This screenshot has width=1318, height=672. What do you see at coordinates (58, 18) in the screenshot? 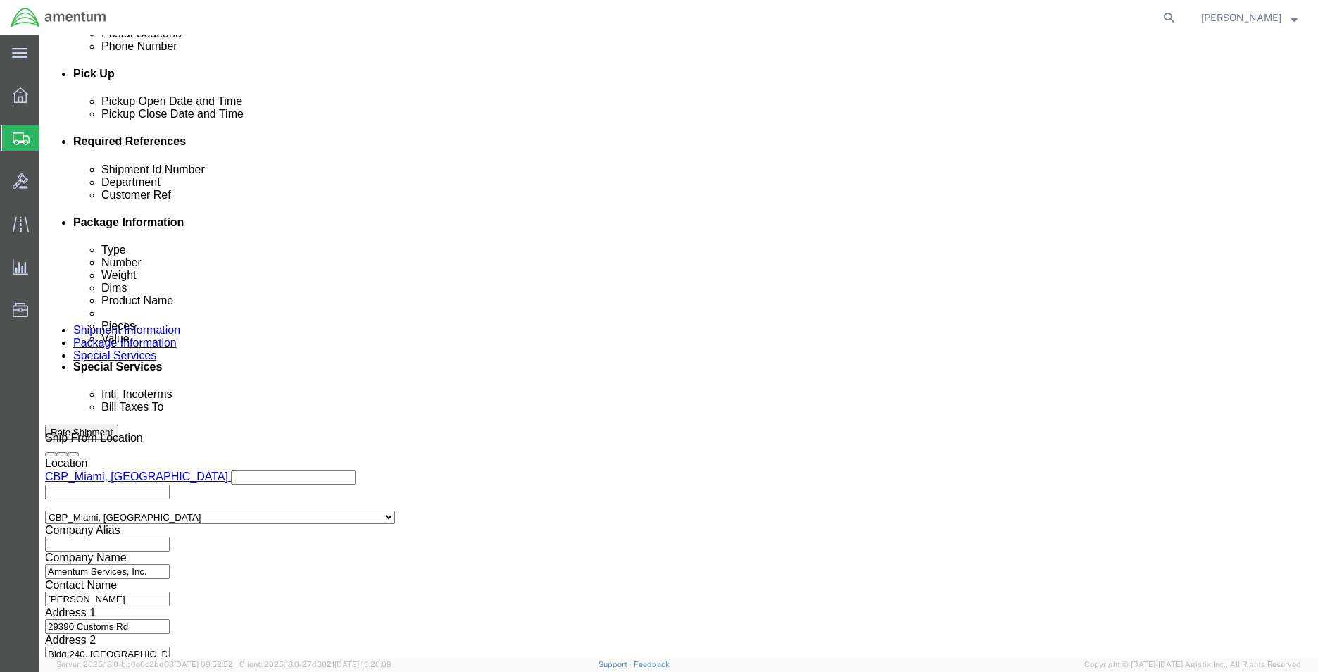
I see `img: logo` at bounding box center [58, 18].